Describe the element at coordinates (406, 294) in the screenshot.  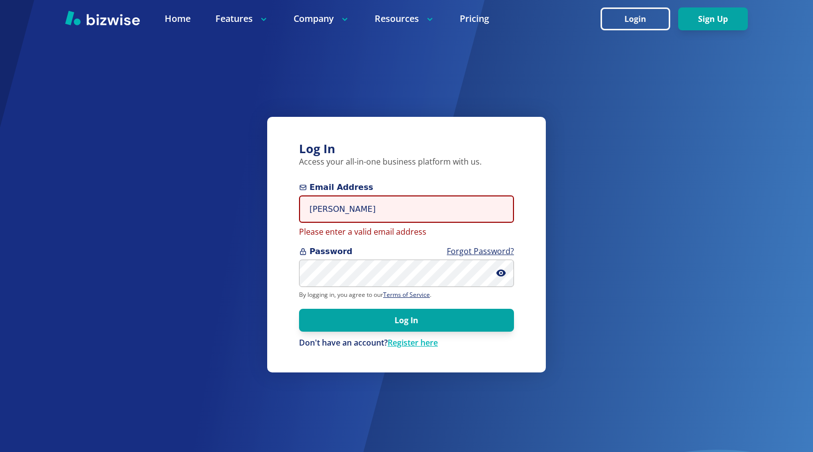
I see `a: Terms of Service` at that location.